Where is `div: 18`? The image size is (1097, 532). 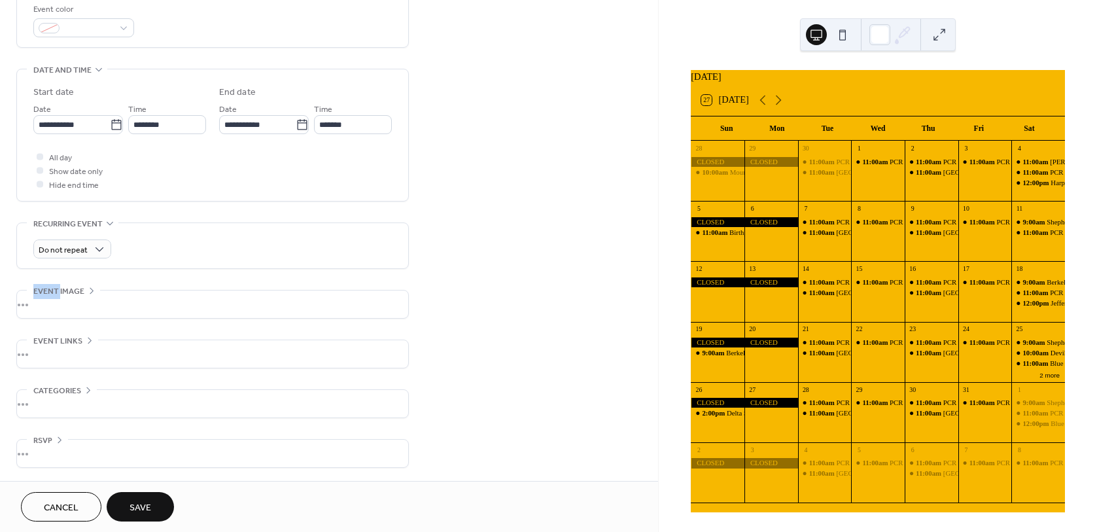
div: 18 is located at coordinates (1020, 270).